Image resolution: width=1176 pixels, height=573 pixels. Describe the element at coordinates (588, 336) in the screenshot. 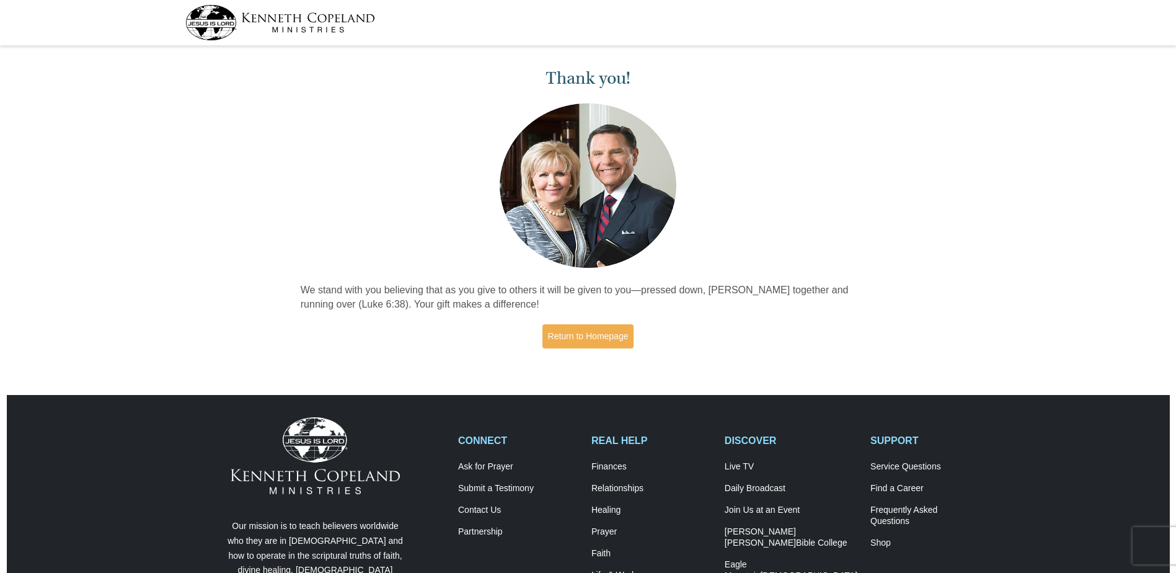

I see `a: Return to Homepage` at that location.